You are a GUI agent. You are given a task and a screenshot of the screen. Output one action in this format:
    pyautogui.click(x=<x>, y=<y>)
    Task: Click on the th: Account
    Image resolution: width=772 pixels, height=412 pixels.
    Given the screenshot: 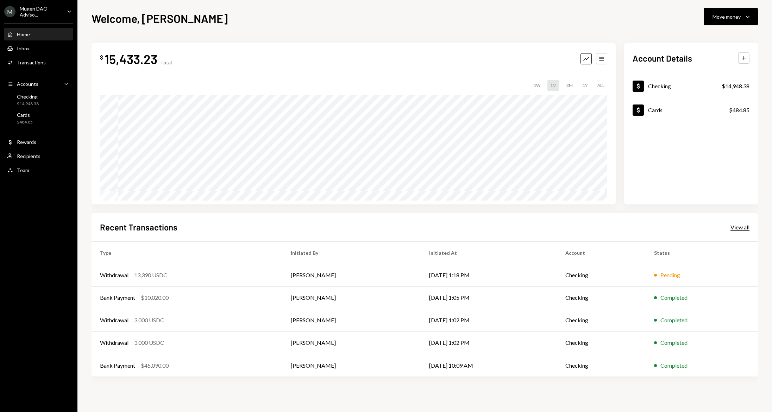 What is the action you would take?
    pyautogui.click(x=601, y=253)
    